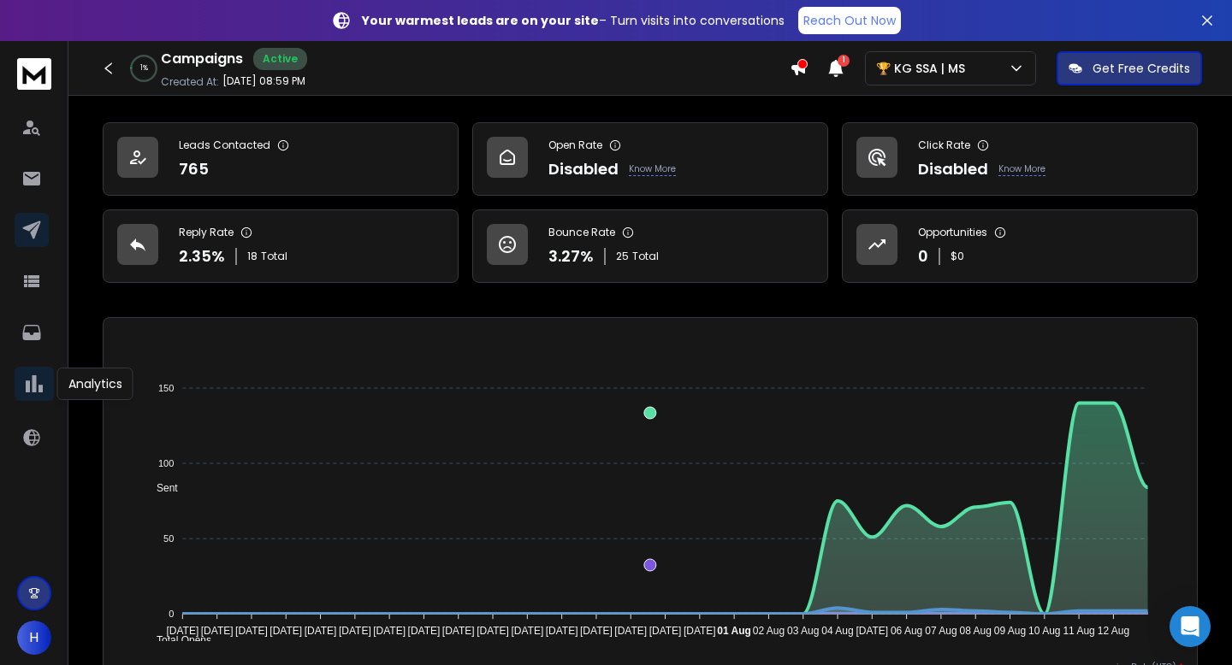 The image size is (1232, 665). Describe the element at coordinates (836, 631) in the screenshot. I see `tspan: 04 Aug` at that location.